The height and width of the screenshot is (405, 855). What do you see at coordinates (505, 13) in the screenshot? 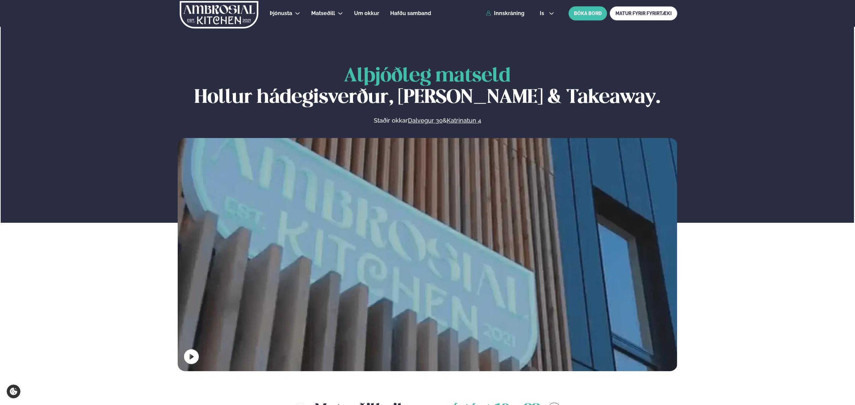
I see `a: Innskráning` at bounding box center [505, 13].